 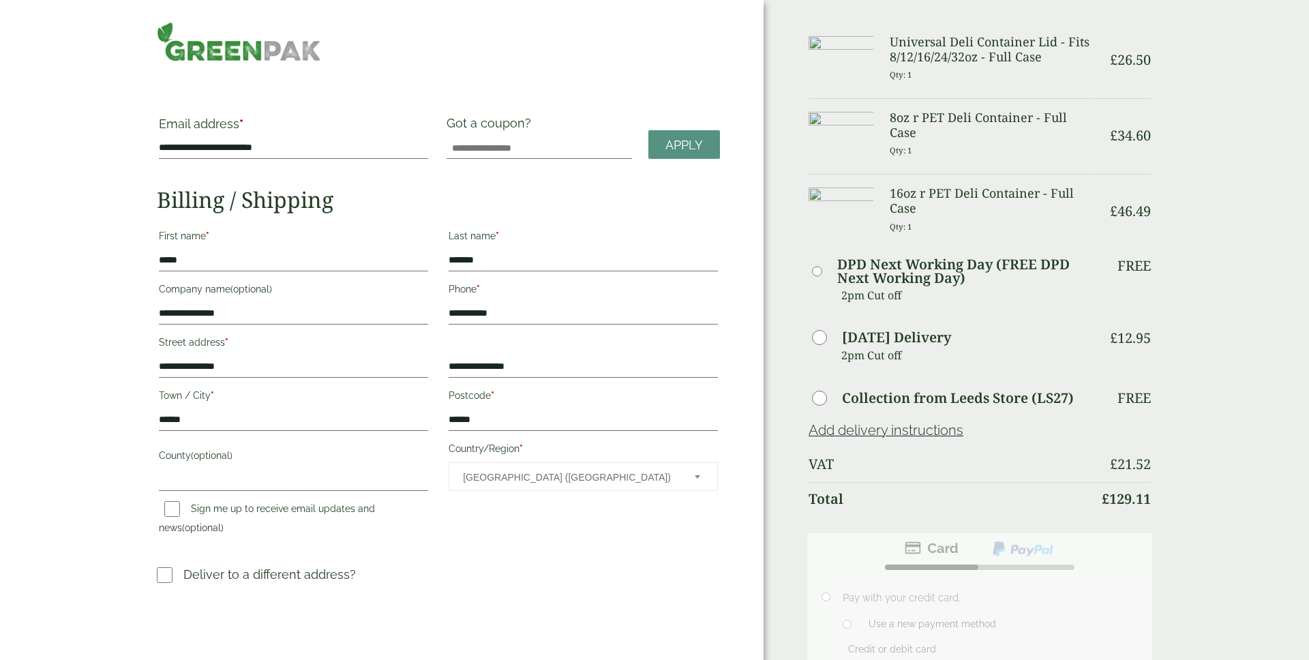 What do you see at coordinates (583, 291) in the screenshot?
I see `label: Phone` at bounding box center [583, 291].